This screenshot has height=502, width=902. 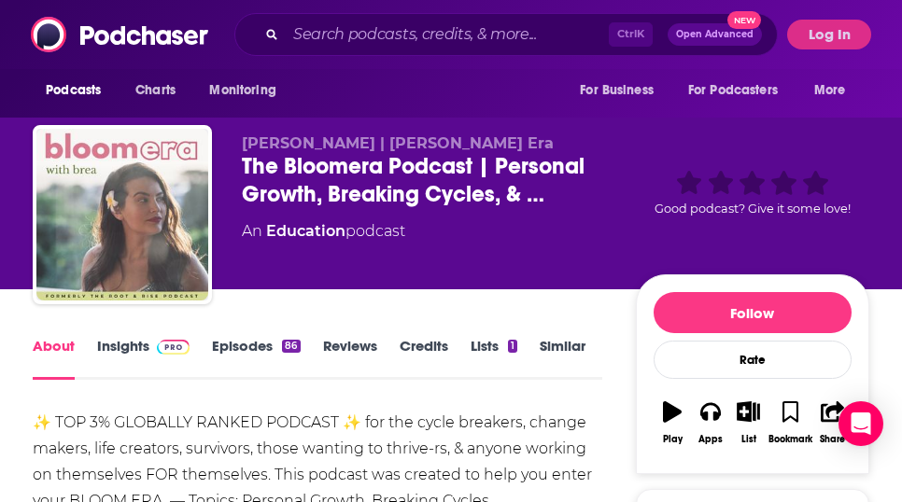 I want to click on div: Rate, so click(x=752, y=359).